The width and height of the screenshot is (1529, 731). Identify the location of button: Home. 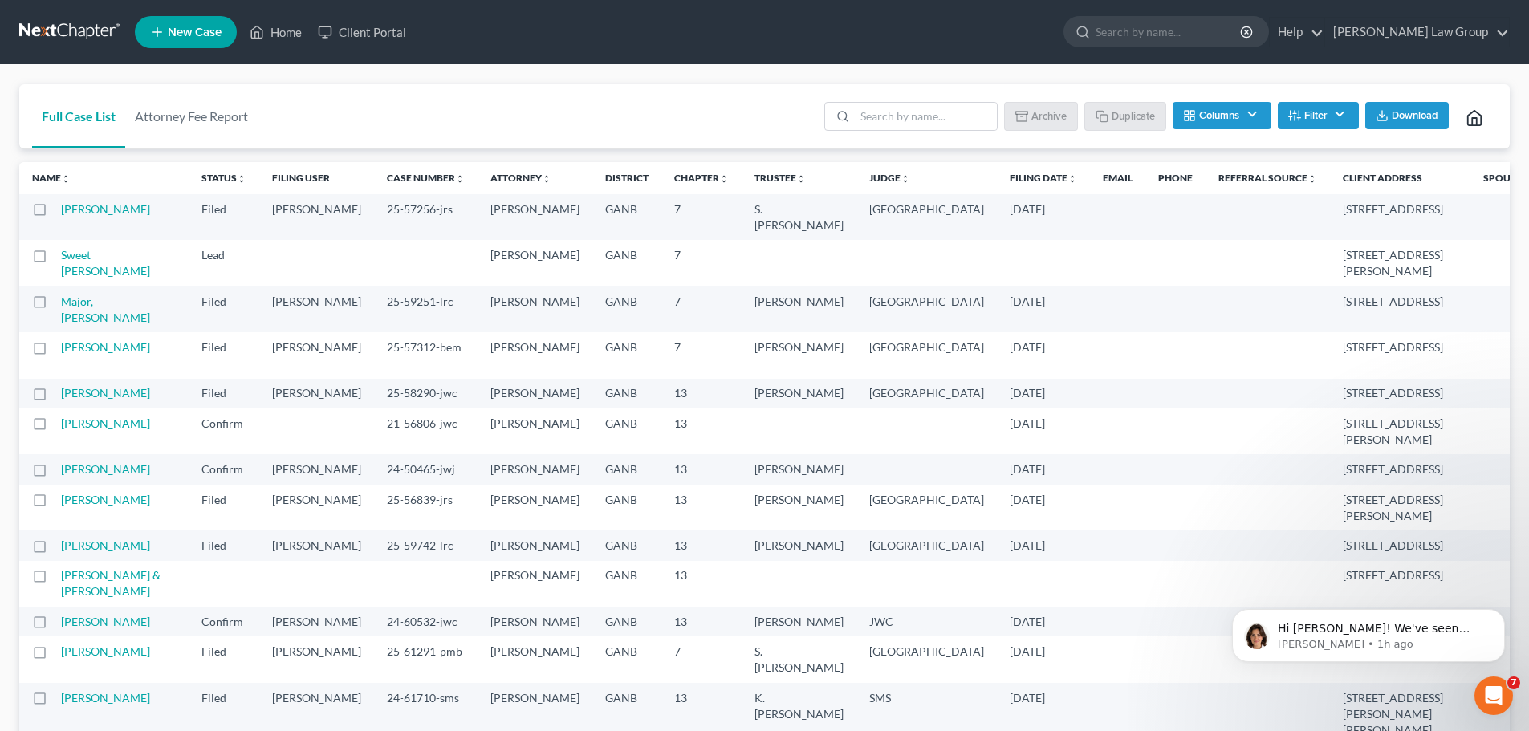
(267, 22).